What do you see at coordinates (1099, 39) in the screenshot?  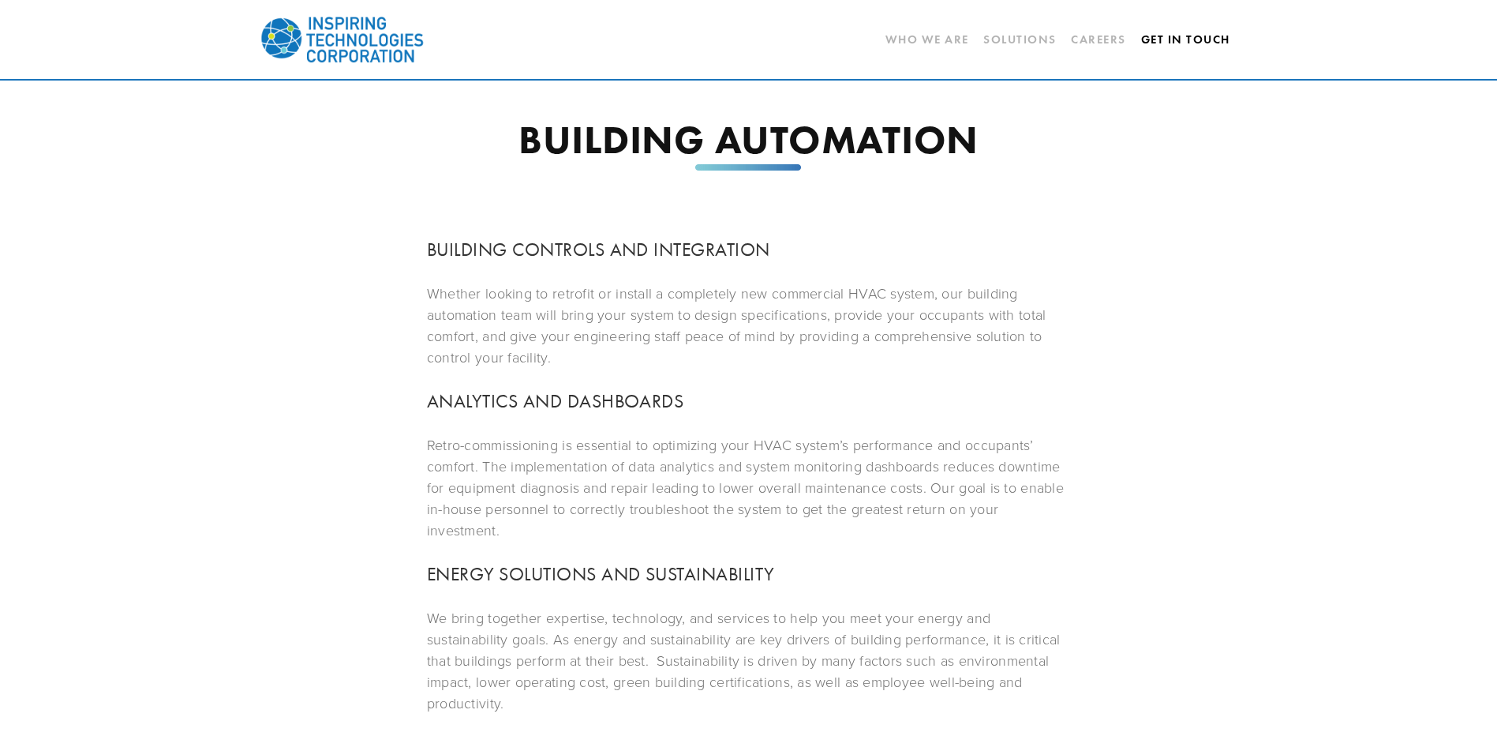 I see `a: Careers` at bounding box center [1099, 39].